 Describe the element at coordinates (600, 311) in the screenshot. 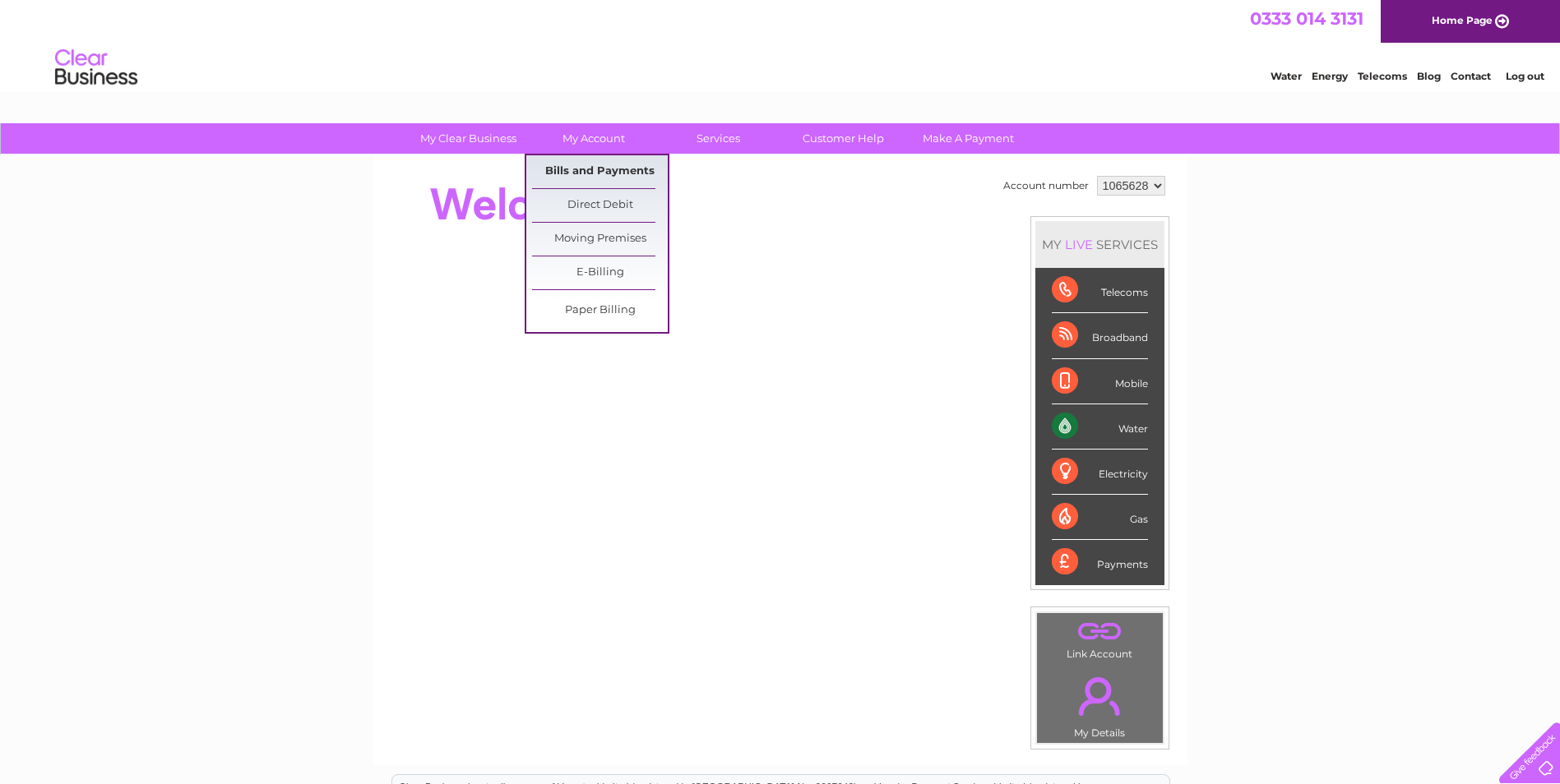

I see `a: Paper Billing` at that location.